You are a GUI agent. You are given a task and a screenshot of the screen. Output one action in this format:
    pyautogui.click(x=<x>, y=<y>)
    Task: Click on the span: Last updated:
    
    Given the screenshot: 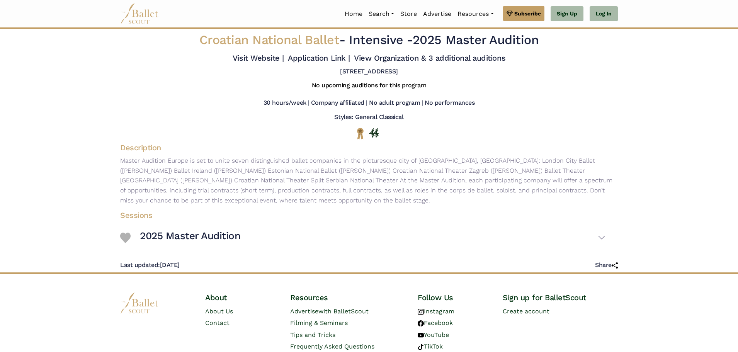 What is the action you would take?
    pyautogui.click(x=140, y=265)
    